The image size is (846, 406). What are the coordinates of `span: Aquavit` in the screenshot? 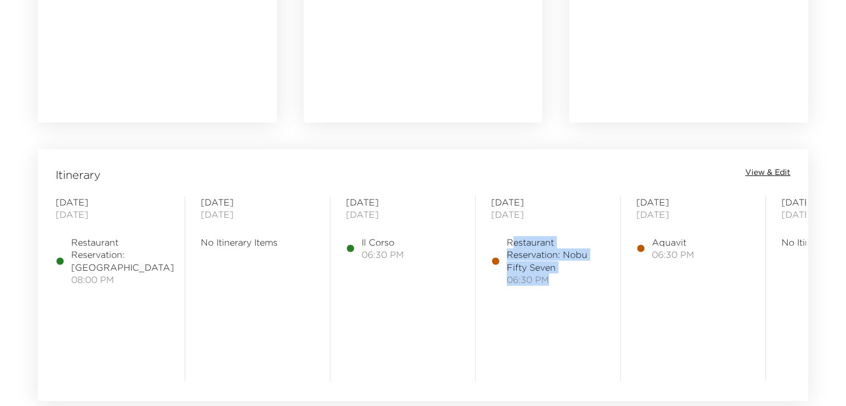 It's located at (673, 242).